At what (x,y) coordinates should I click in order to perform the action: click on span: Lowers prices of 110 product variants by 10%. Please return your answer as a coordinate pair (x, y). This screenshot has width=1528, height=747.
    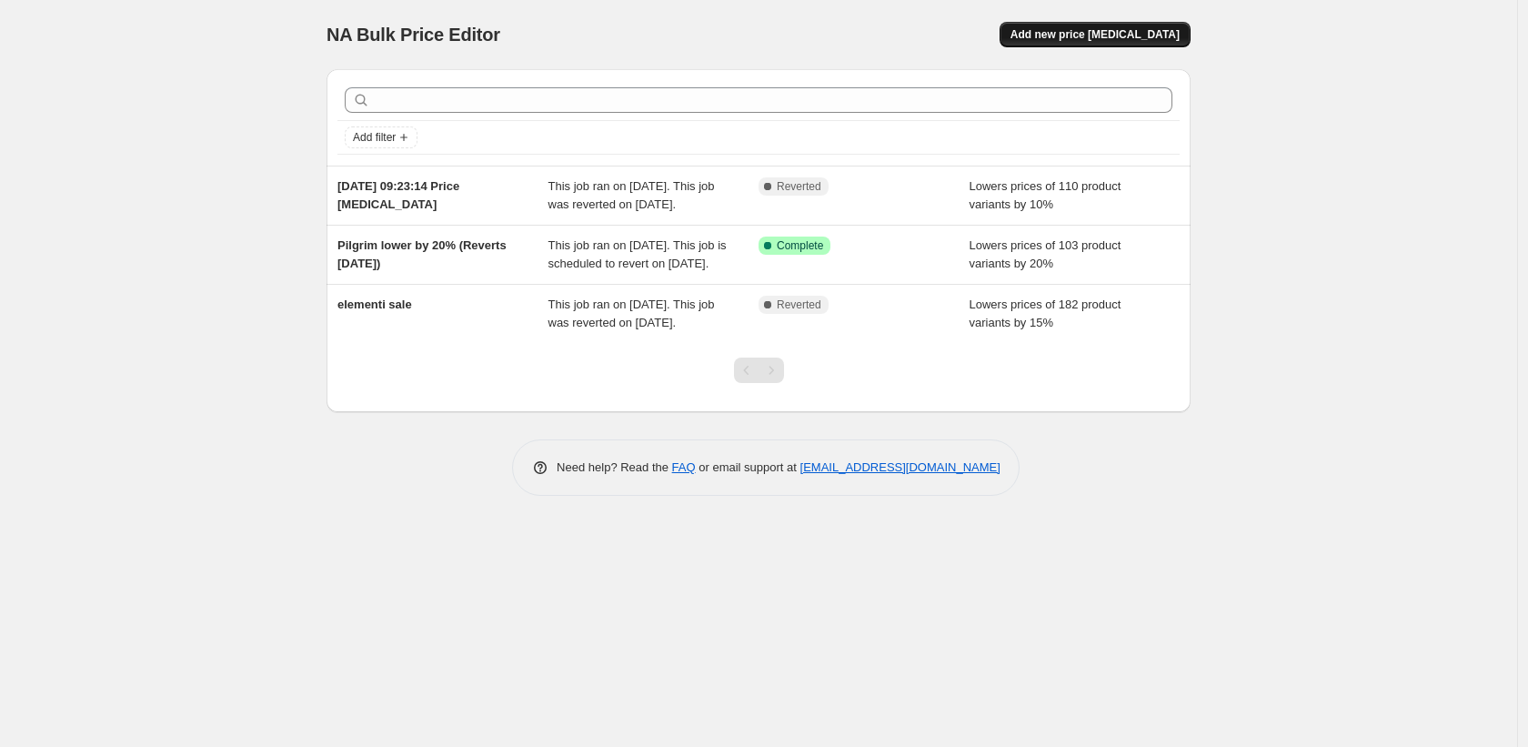
    Looking at the image, I should click on (1045, 195).